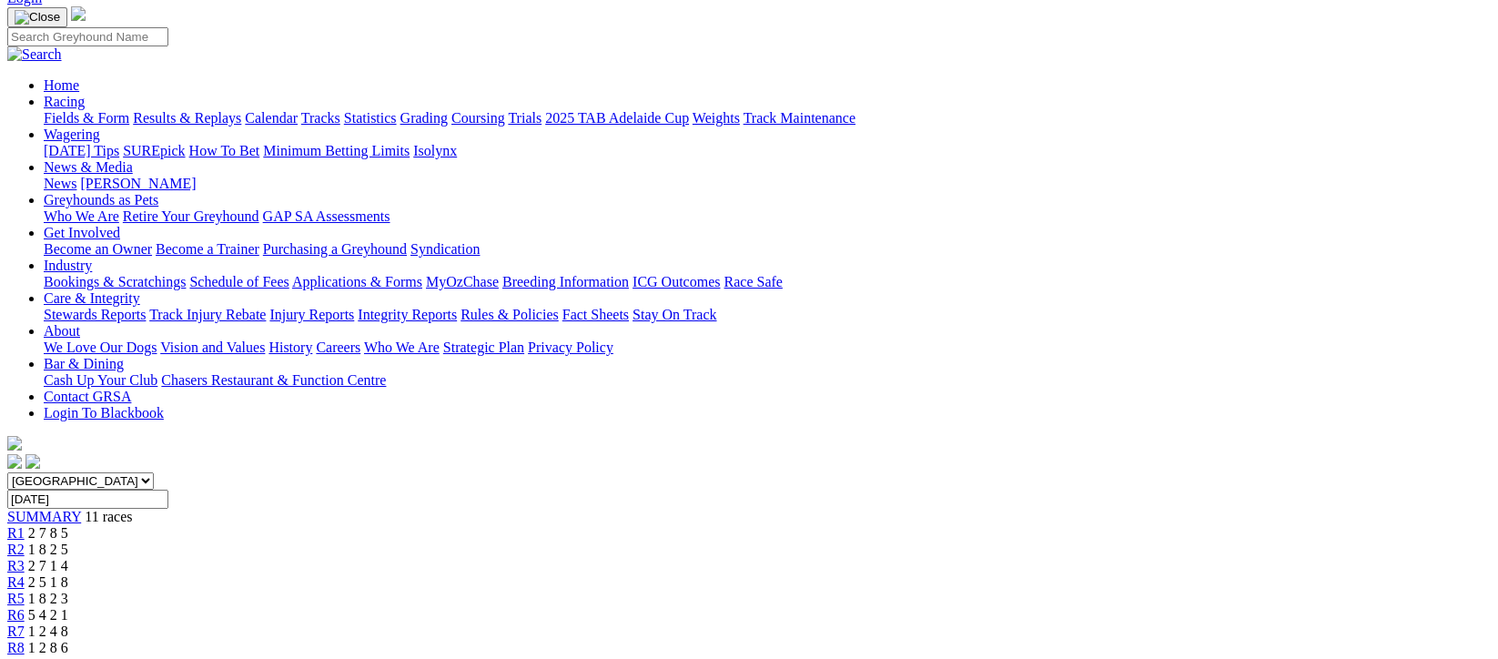  Describe the element at coordinates (571, 347) in the screenshot. I see `a: Privacy Policy` at that location.